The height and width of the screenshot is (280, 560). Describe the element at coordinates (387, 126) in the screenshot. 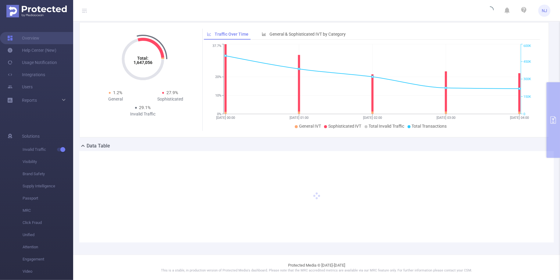

I see `span: Total Invalid Traffic` at that location.